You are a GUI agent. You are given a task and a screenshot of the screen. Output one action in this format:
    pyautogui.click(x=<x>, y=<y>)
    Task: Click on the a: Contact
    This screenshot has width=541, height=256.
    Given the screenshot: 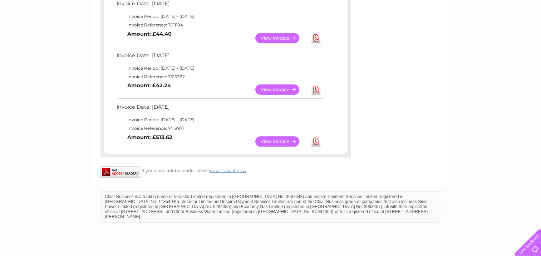 What is the action you would take?
    pyautogui.click(x=502, y=33)
    